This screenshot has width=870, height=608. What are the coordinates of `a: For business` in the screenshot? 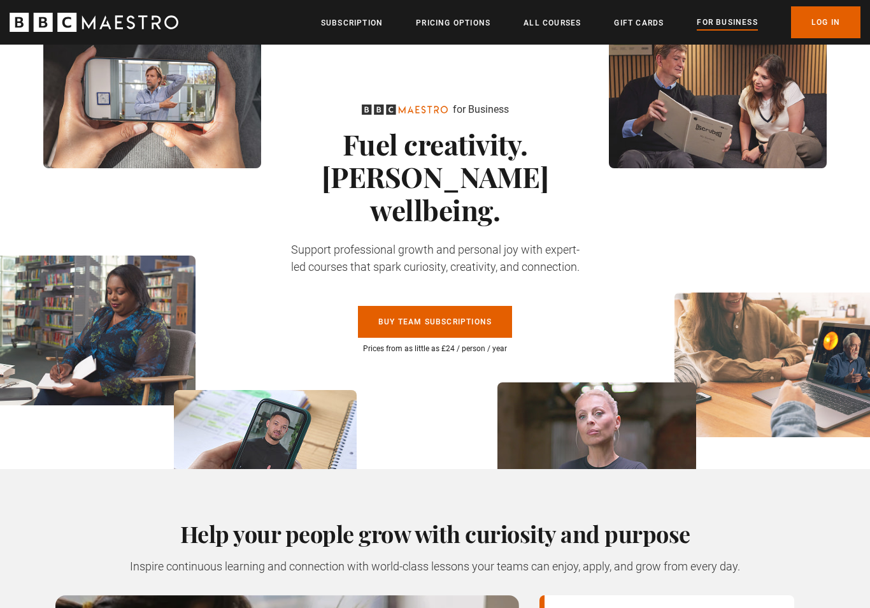 It's located at (727, 23).